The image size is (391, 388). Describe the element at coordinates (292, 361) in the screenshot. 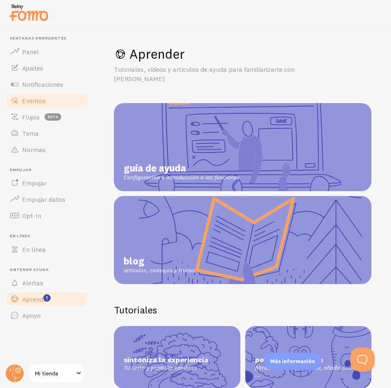

I see `div: Más información` at that location.